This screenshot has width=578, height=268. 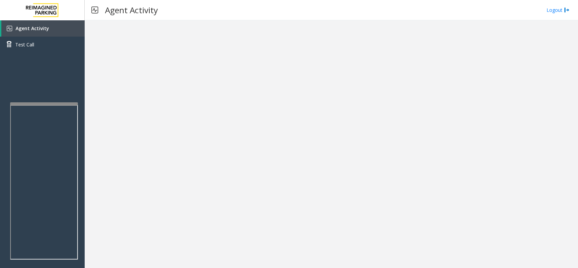 What do you see at coordinates (32, 28) in the screenshot?
I see `span: Agent Activity` at bounding box center [32, 28].